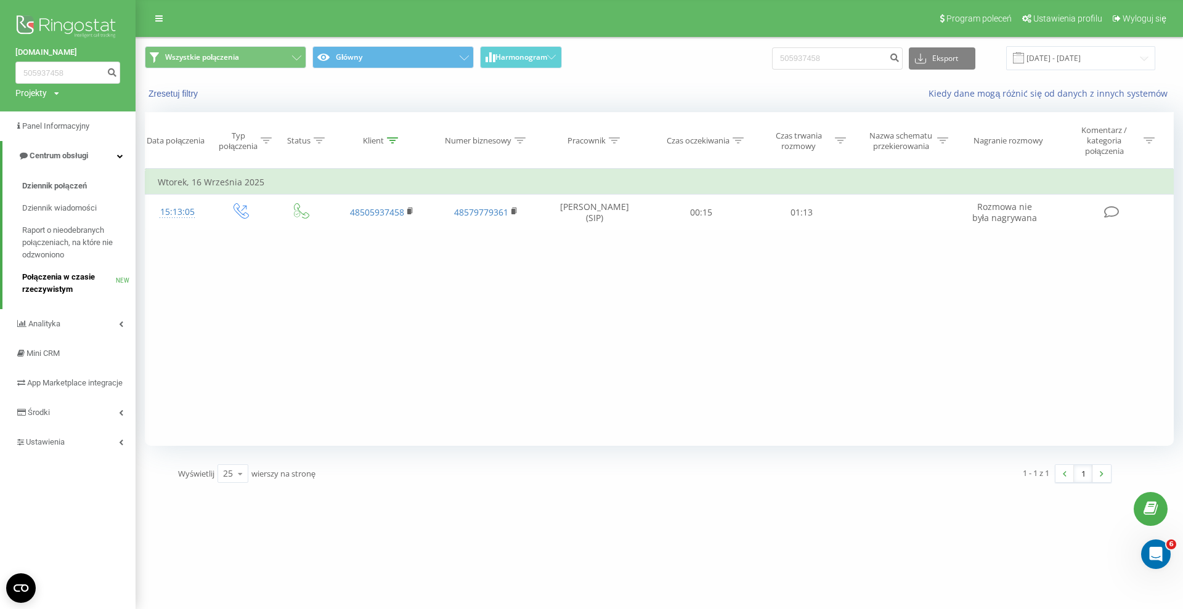 This screenshot has width=1183, height=609. What do you see at coordinates (39, 412) in the screenshot?
I see `span: Środki` at bounding box center [39, 412].